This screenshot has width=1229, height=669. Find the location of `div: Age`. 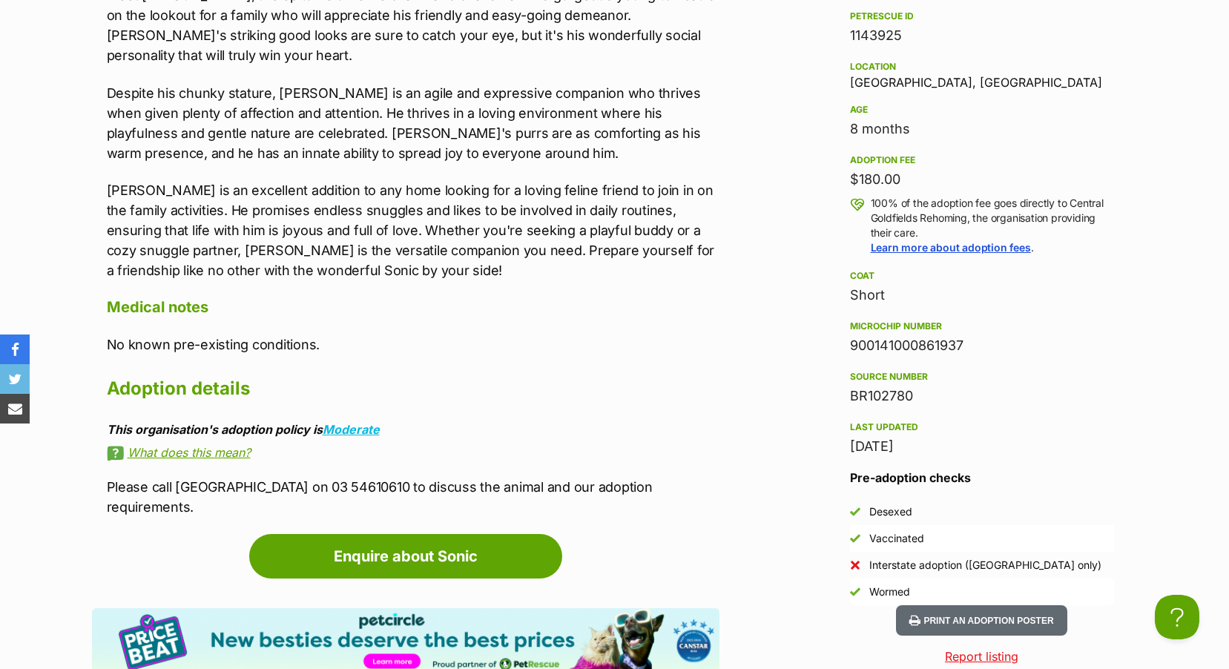

div: Age is located at coordinates (982, 110).